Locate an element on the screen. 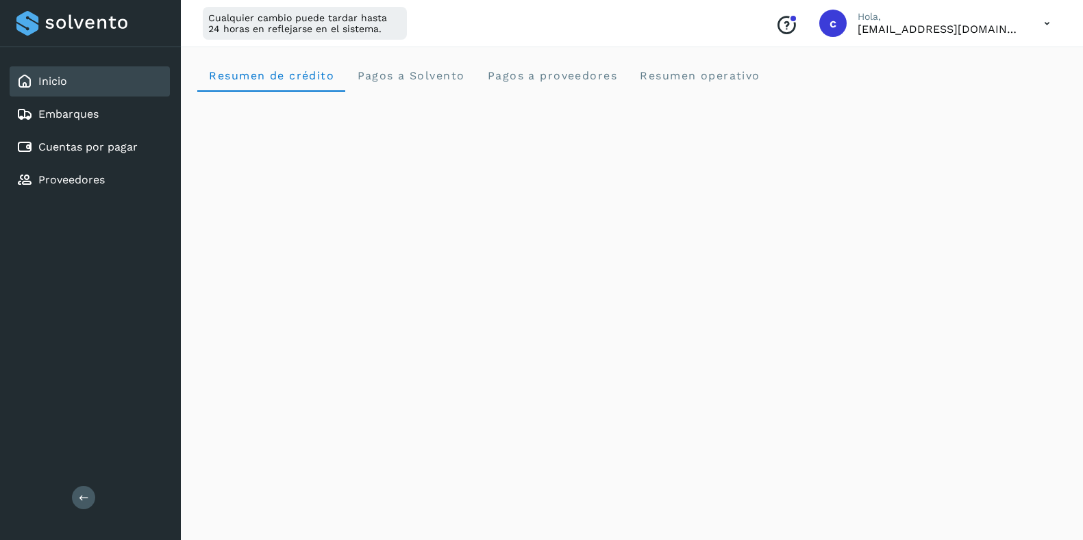 The image size is (1083, 540). p: Hola, is located at coordinates (940, 16).